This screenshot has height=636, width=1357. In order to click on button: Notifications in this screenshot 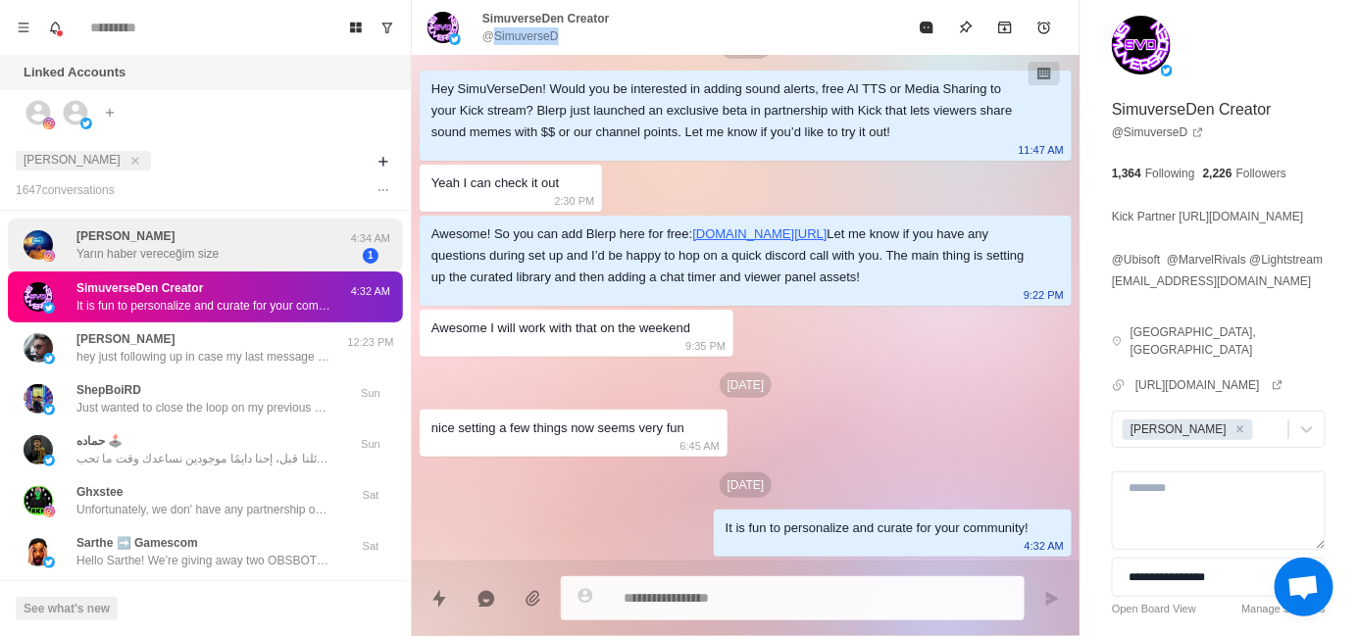, I will do `click(55, 27)`.